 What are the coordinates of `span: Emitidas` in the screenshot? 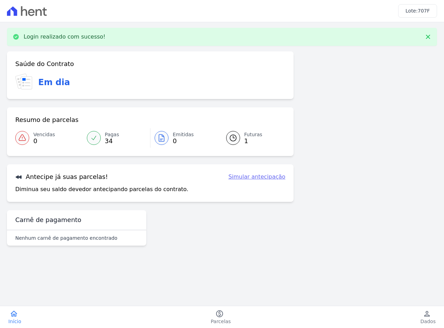 It's located at (183, 134).